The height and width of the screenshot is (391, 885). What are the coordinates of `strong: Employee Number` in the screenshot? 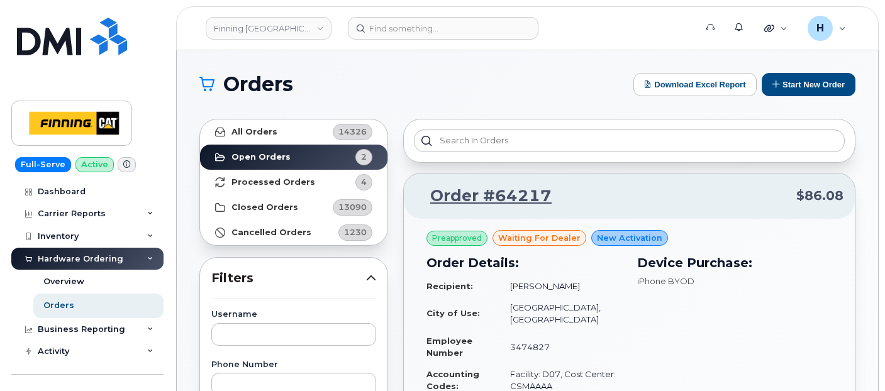 It's located at (449, 347).